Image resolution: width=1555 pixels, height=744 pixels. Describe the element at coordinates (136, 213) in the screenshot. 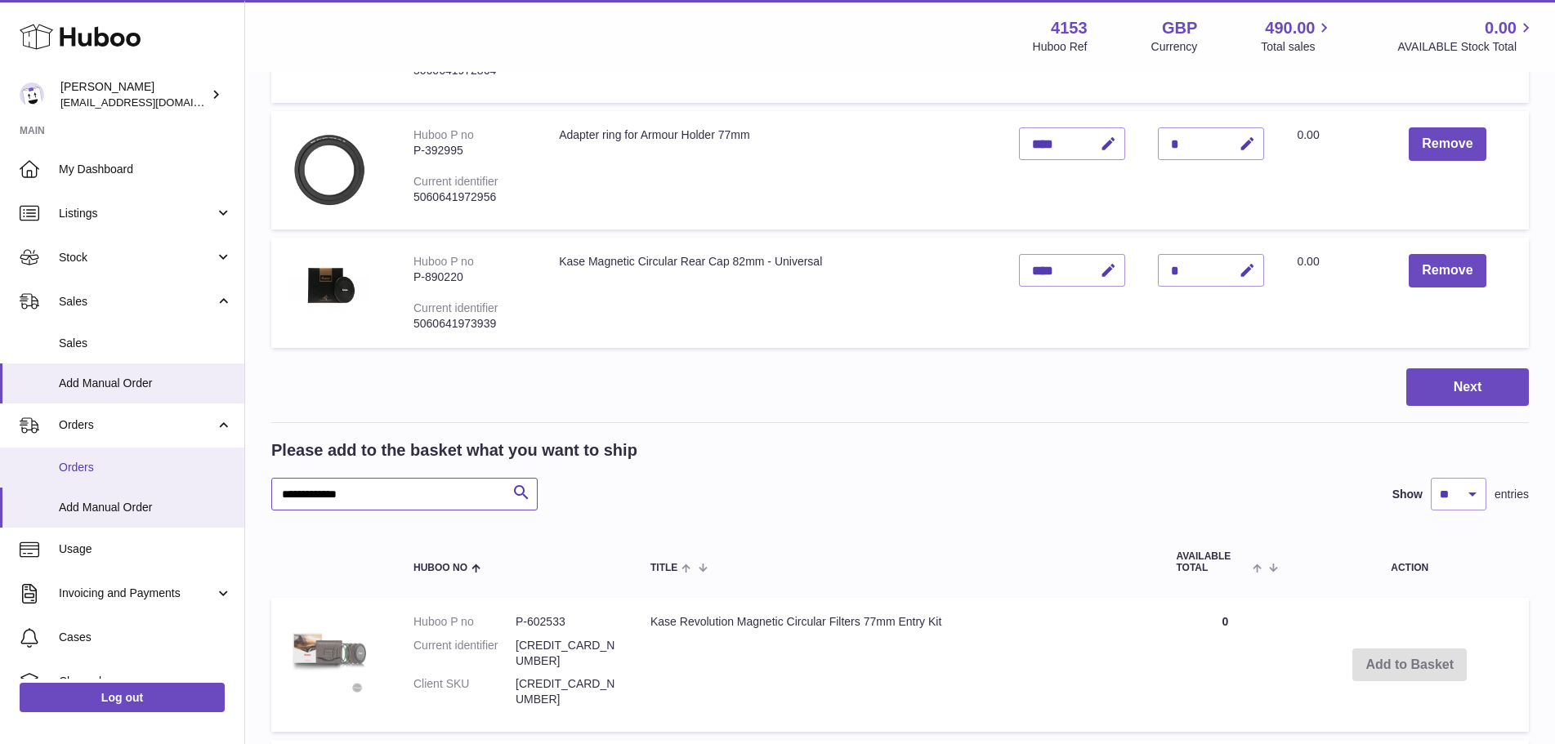

I see `span: Listings` at that location.